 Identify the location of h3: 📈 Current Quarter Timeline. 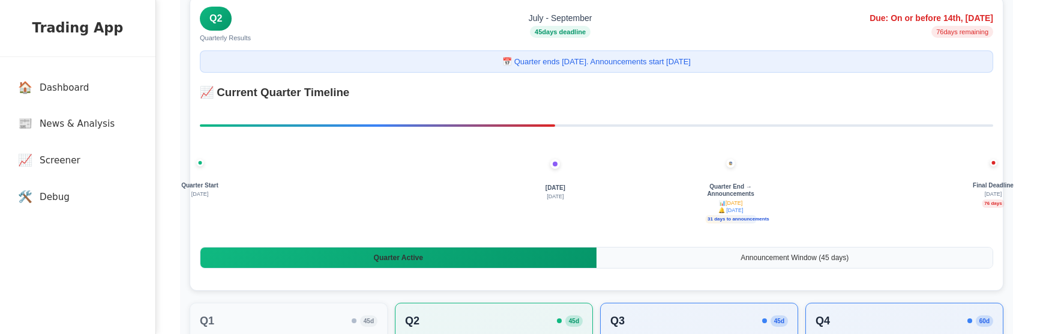
(597, 92).